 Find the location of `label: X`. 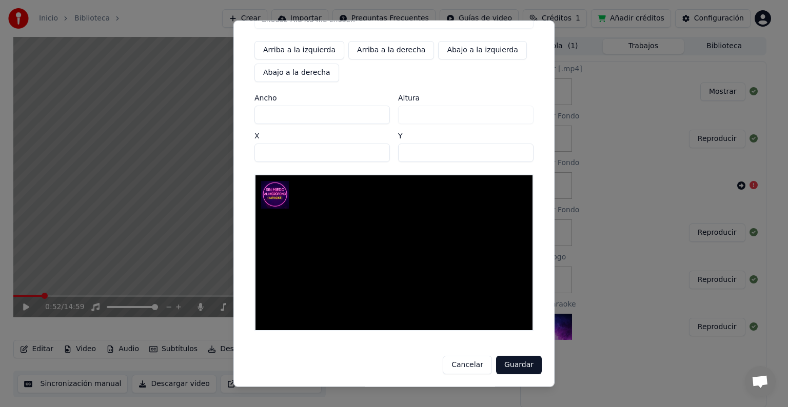

label: X is located at coordinates (322, 136).